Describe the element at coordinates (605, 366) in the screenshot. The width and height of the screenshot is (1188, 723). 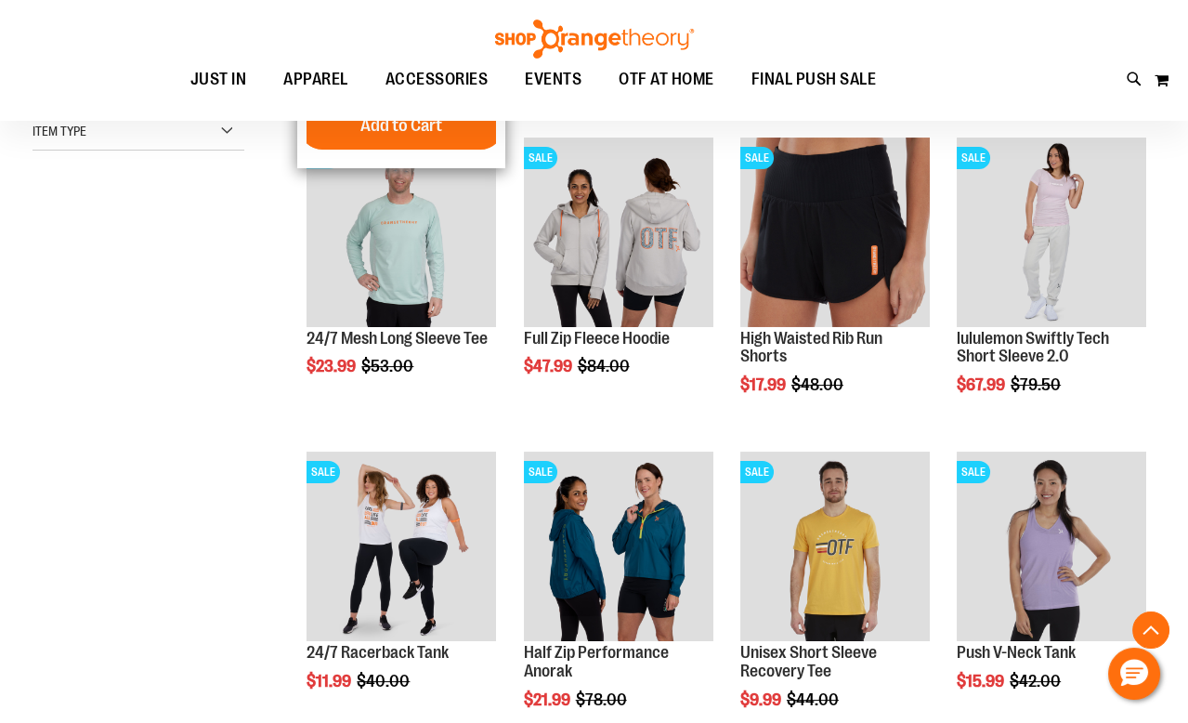
I see `span: $84.00` at that location.